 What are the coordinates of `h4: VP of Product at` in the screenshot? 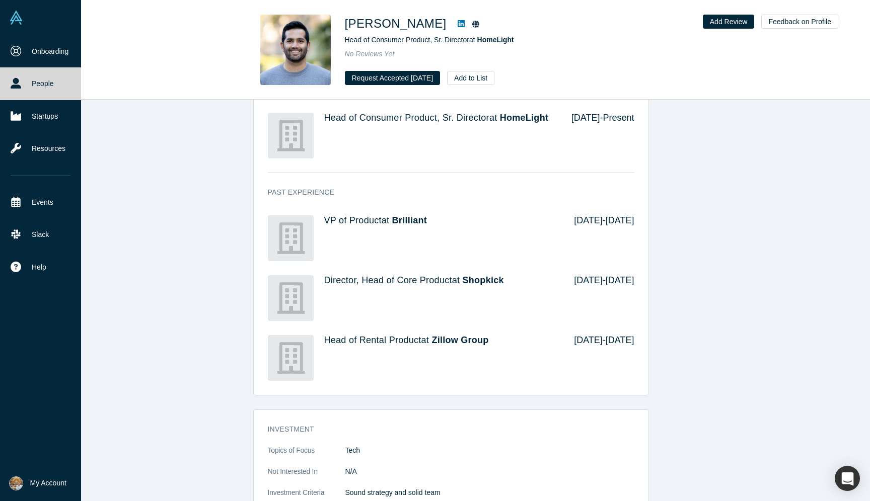 It's located at (442, 221).